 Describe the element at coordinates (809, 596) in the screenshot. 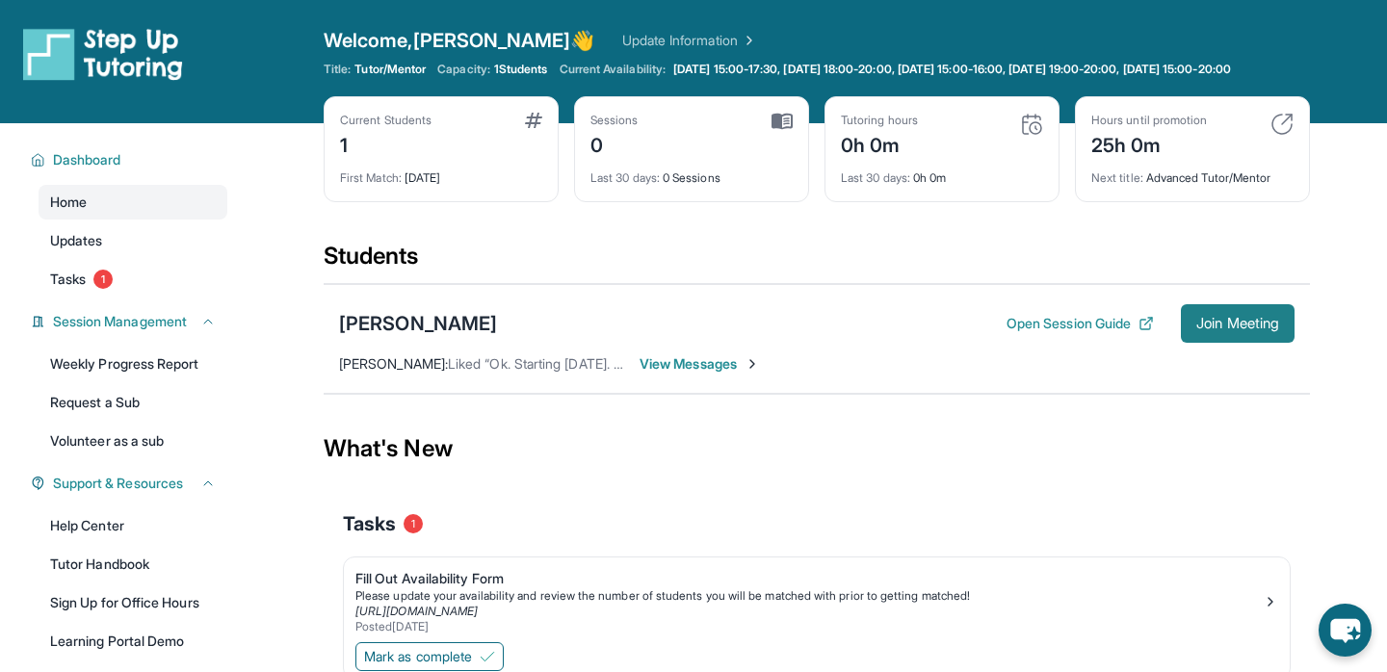

I see `div: Please update your availability and review the number of students you will be matched with prior ...` at that location.